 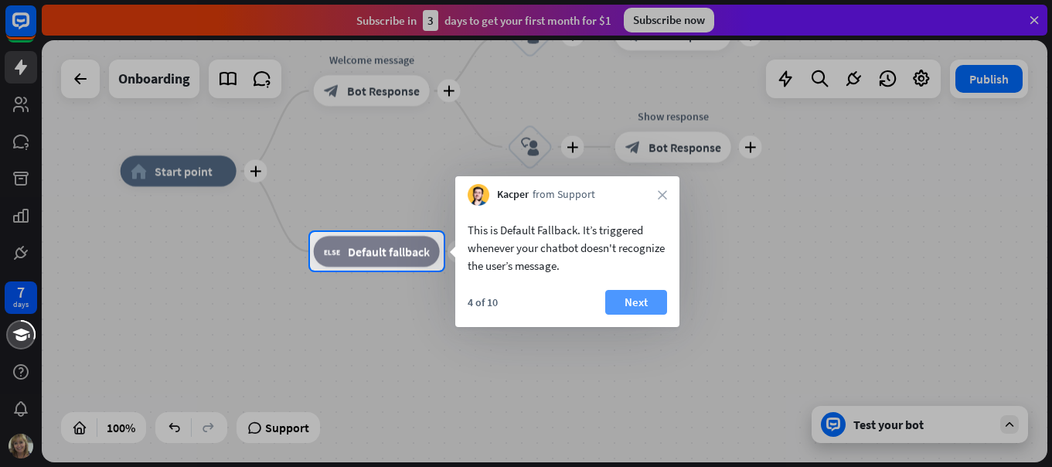 I want to click on button: Next, so click(x=636, y=302).